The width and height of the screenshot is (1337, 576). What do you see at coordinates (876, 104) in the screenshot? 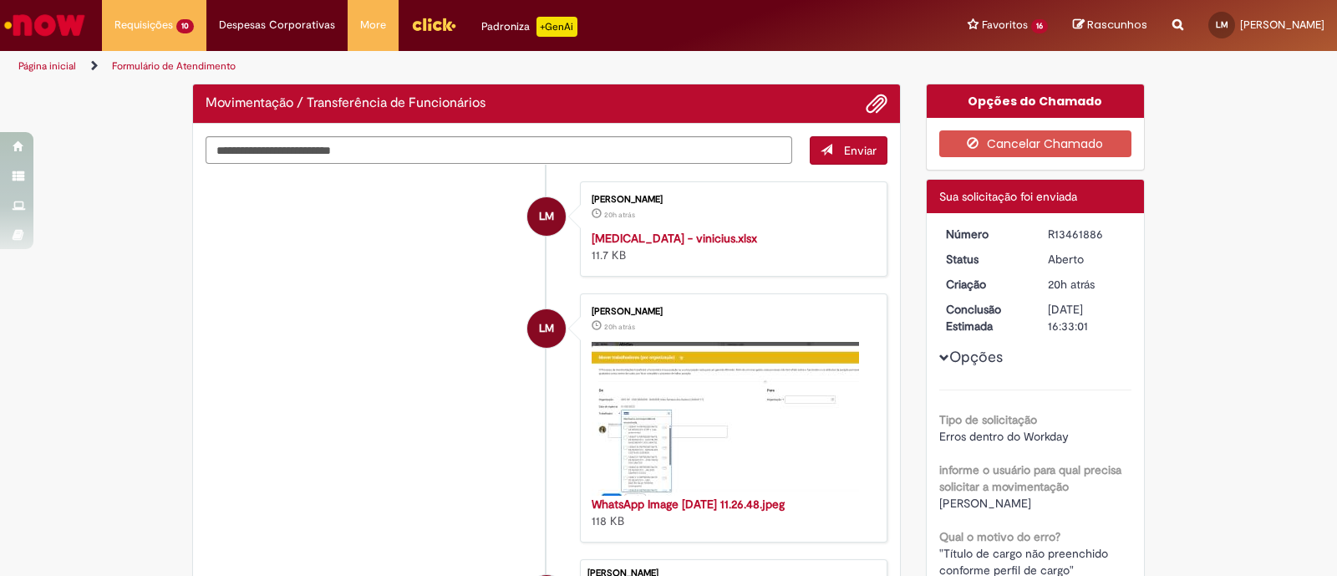
I see `button: Adicionar anexos` at bounding box center [876, 104].